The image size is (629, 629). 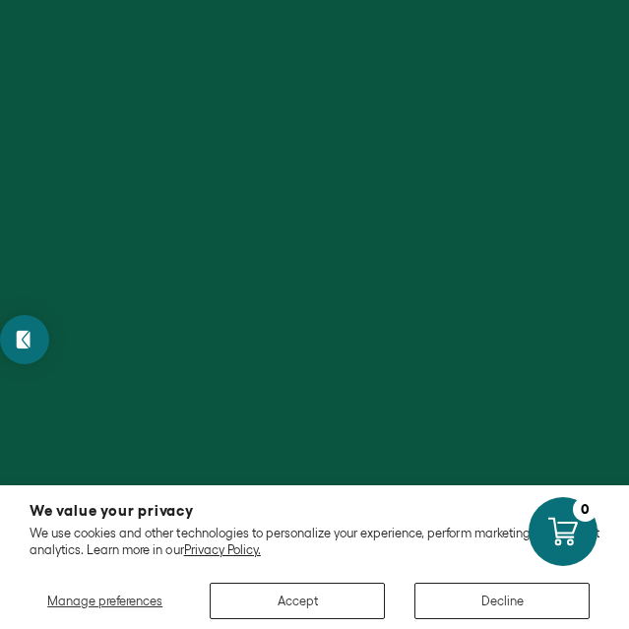 I want to click on p: We use cookies and other technologies to personalize your experience, perform marketing, and coll..., so click(x=314, y=542).